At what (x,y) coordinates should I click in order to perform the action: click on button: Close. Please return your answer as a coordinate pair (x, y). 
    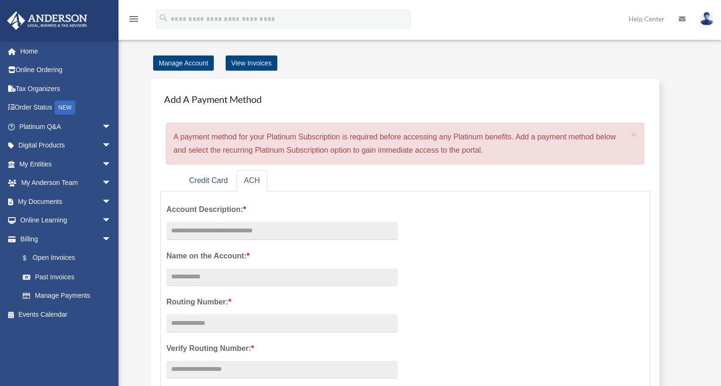
    Looking at the image, I should click on (634, 134).